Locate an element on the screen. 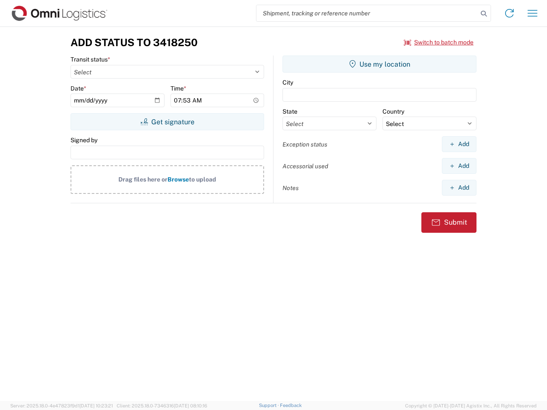 The image size is (547, 410). button: Use my location is located at coordinates (380, 64).